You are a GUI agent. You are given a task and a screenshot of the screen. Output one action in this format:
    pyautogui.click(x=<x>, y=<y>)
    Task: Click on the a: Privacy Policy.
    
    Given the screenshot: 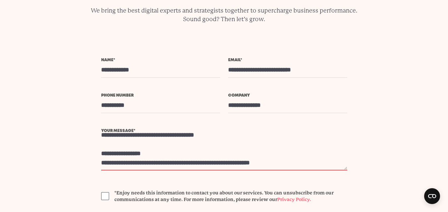 What is the action you would take?
    pyautogui.click(x=294, y=200)
    